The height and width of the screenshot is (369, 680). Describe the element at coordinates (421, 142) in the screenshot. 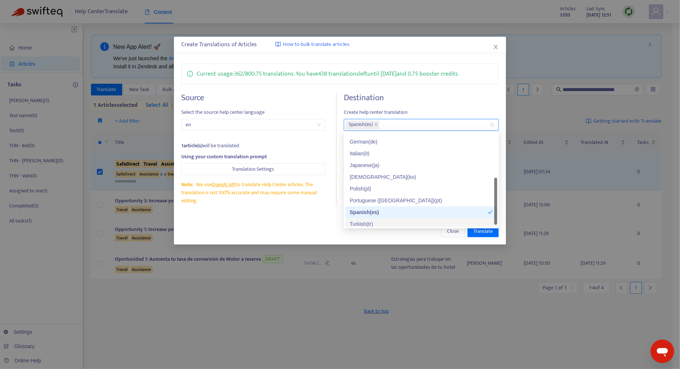

I see `div: German ( de )` at that location.